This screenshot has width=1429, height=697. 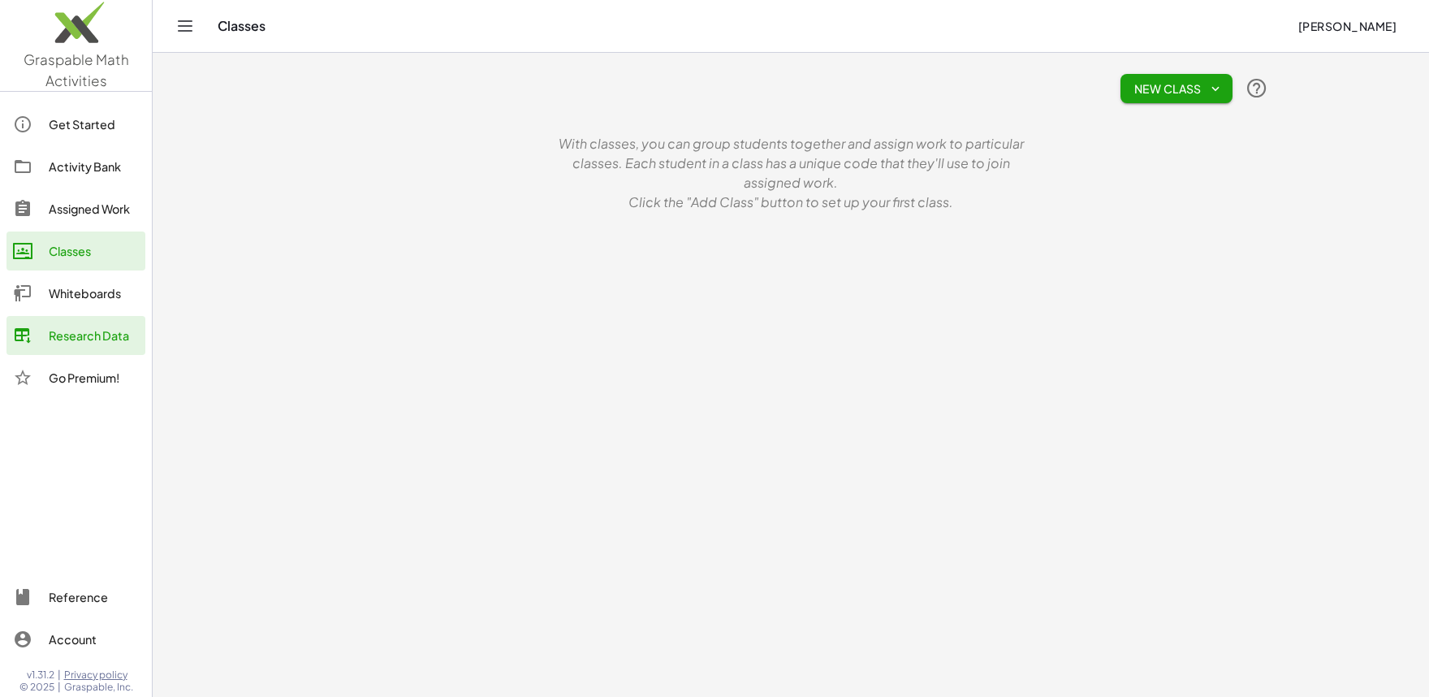 I want to click on button: Toggle navigation, so click(x=185, y=26).